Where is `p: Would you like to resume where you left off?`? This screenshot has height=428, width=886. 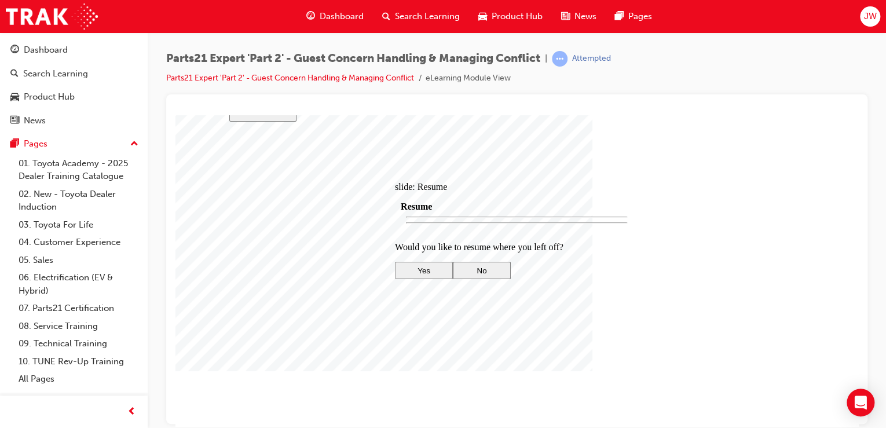
p: Would you like to resume where you left off? is located at coordinates (341, 132).